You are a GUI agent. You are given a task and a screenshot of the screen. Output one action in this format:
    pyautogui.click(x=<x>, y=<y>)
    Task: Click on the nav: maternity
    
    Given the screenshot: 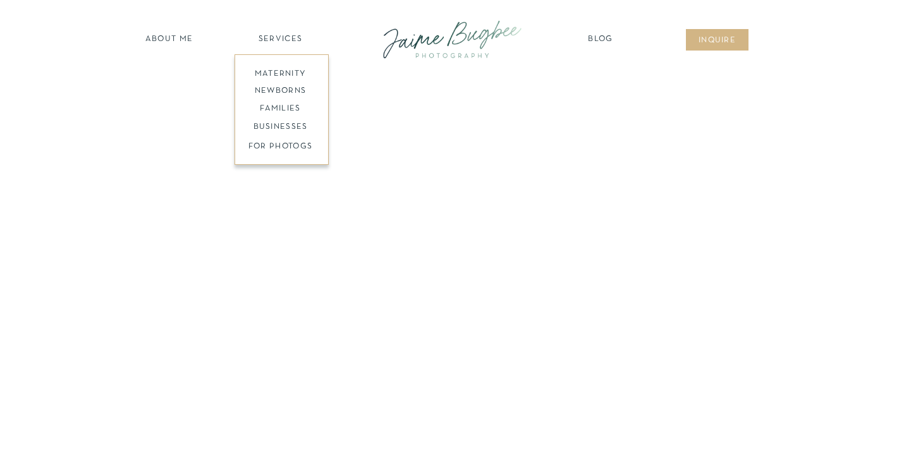 What is the action you would take?
    pyautogui.click(x=280, y=73)
    